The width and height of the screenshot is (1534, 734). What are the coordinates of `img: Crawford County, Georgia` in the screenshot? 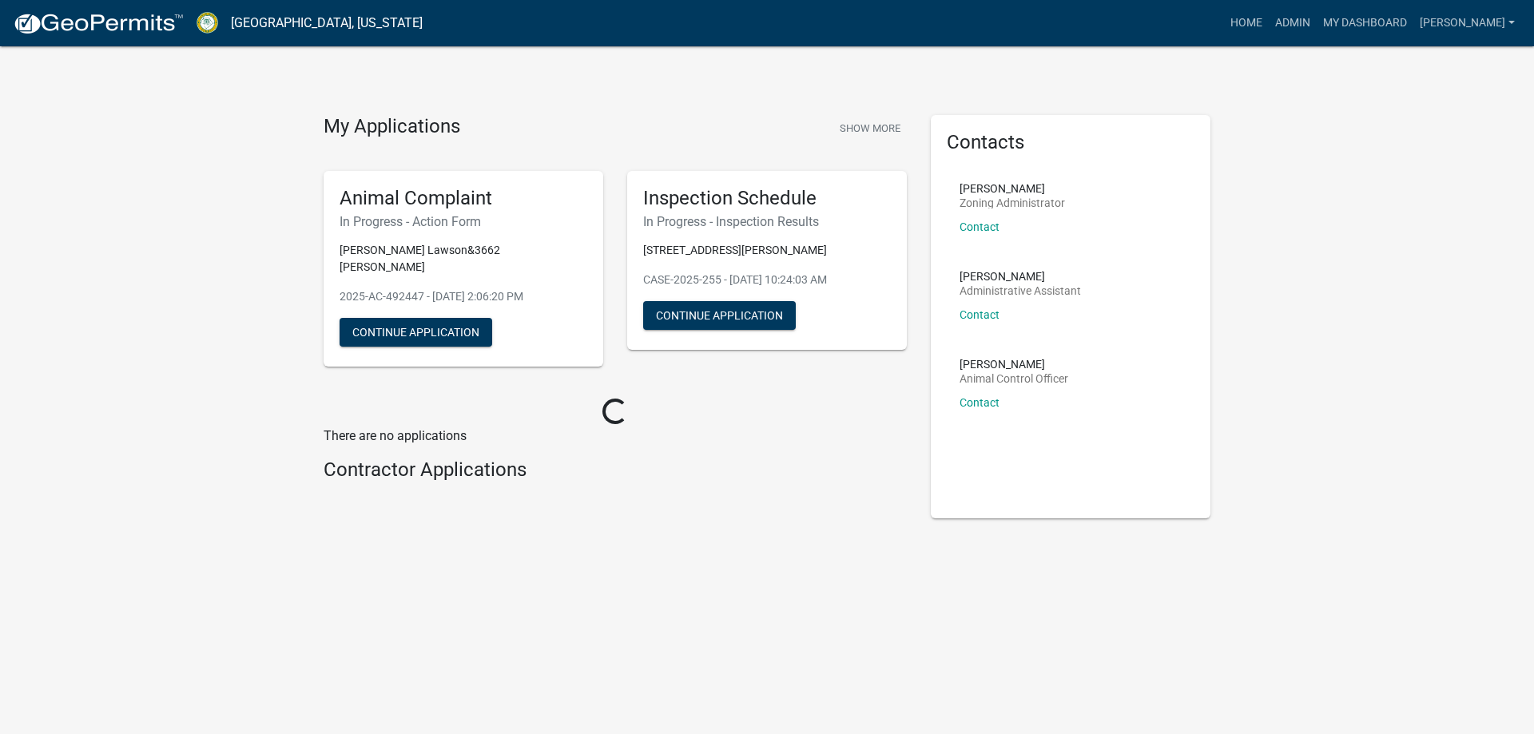 It's located at (207, 22).